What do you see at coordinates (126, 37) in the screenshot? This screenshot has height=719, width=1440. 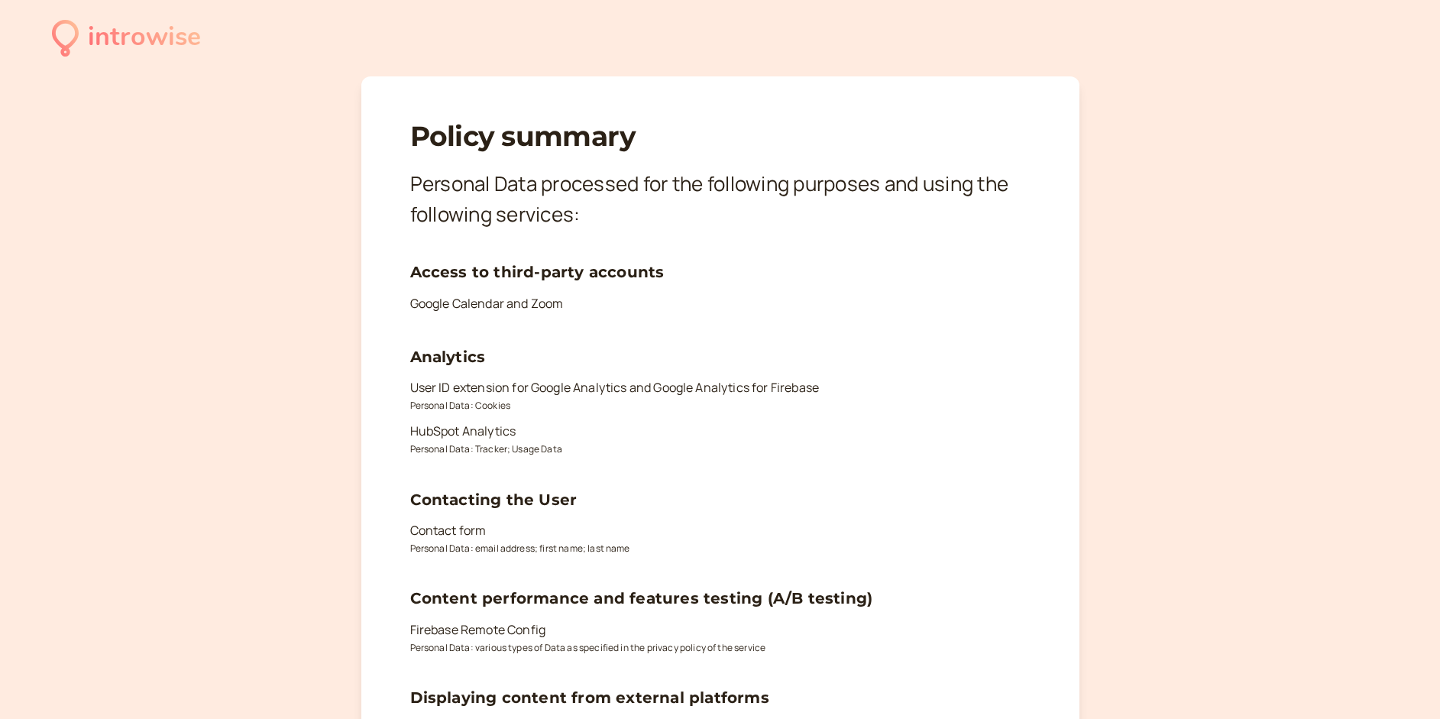 I see `a: introwise` at bounding box center [126, 37].